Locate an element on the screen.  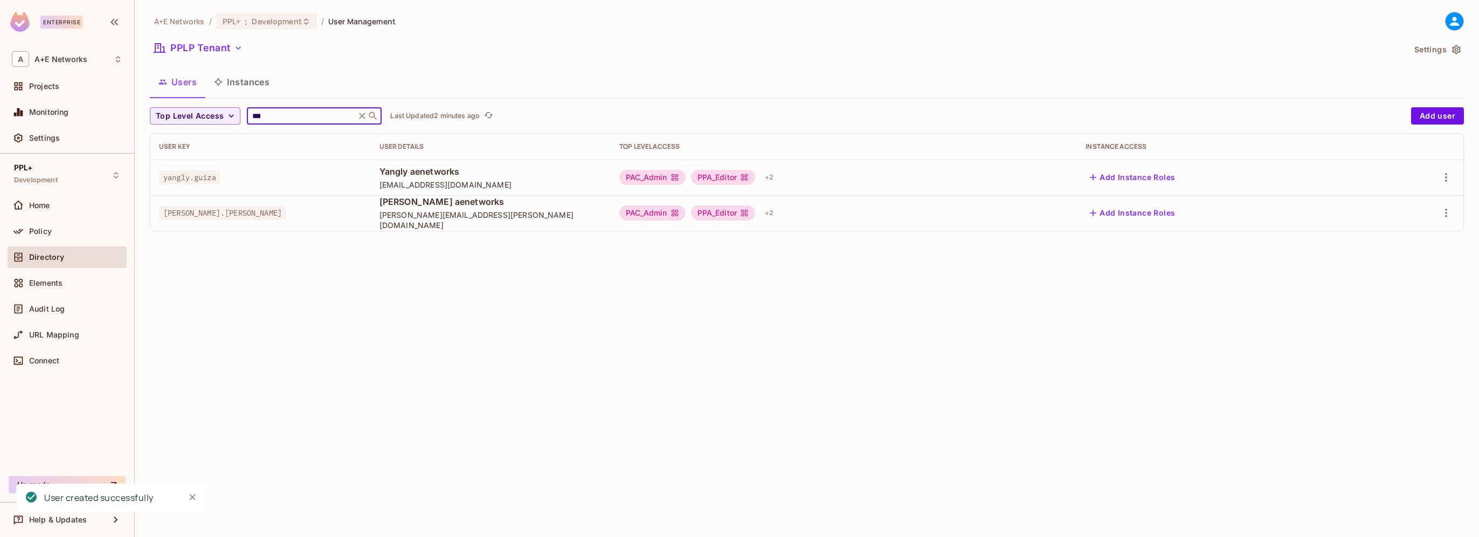
button: PPLP Tenant is located at coordinates (198, 48).